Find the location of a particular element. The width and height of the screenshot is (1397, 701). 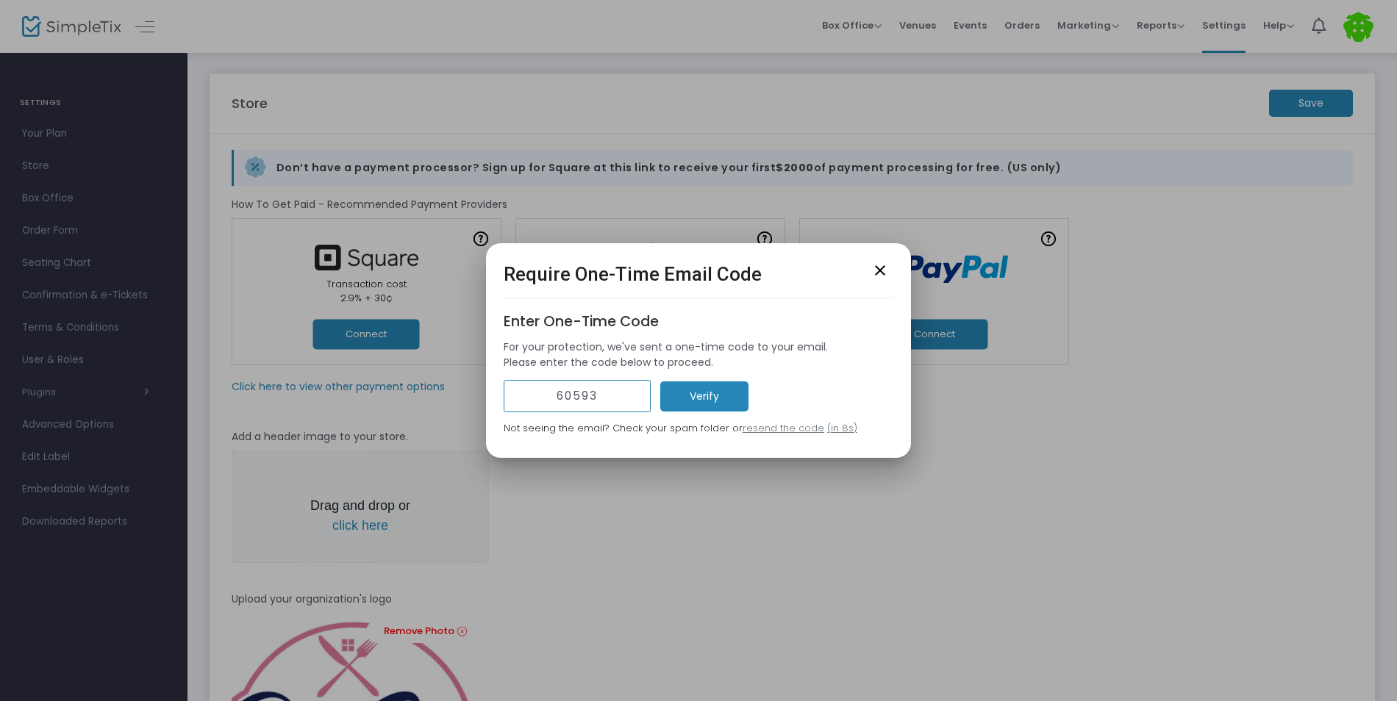

mat-icon: close is located at coordinates (880, 270).